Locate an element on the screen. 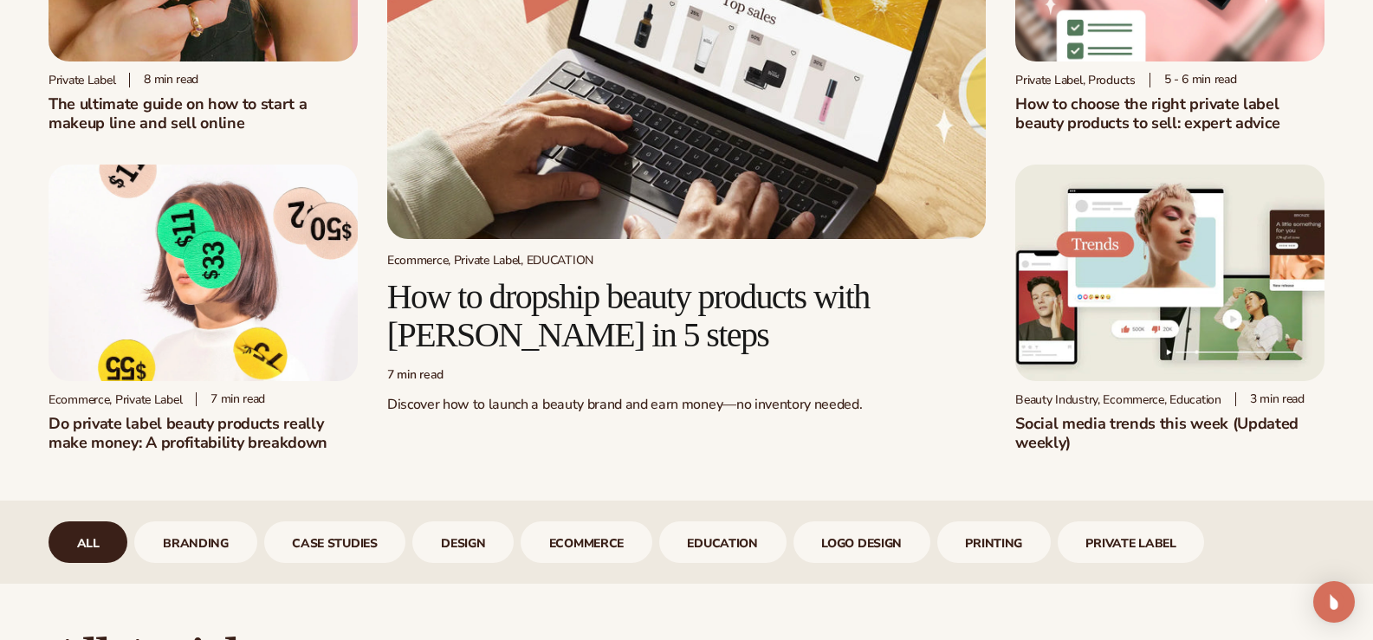  div: Private label is located at coordinates (81, 80).